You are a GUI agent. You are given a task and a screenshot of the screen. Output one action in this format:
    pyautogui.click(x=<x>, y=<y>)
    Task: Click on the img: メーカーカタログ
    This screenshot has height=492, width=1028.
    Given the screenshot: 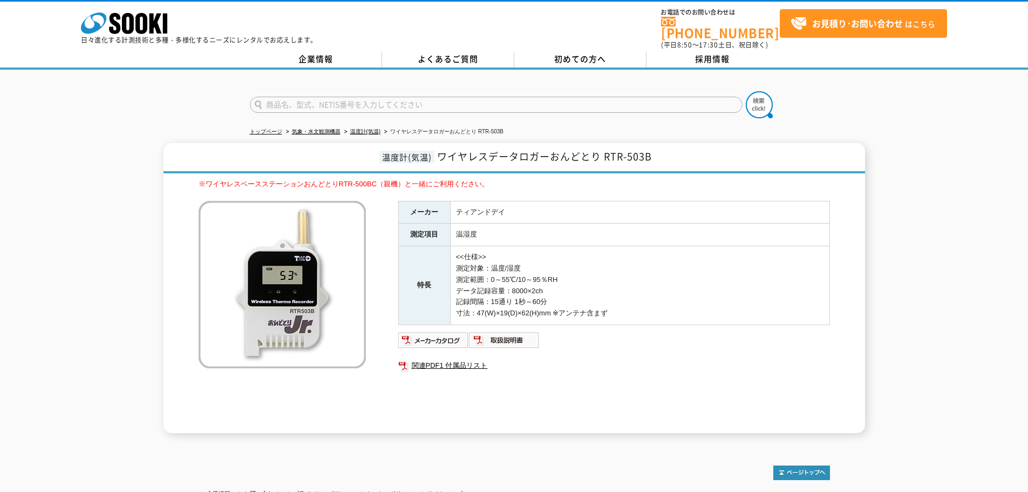 What is the action you would take?
    pyautogui.click(x=433, y=340)
    